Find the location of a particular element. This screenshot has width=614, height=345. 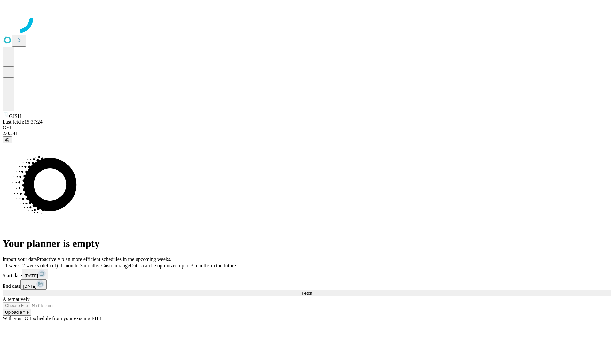

span: Fetch is located at coordinates (307, 293).